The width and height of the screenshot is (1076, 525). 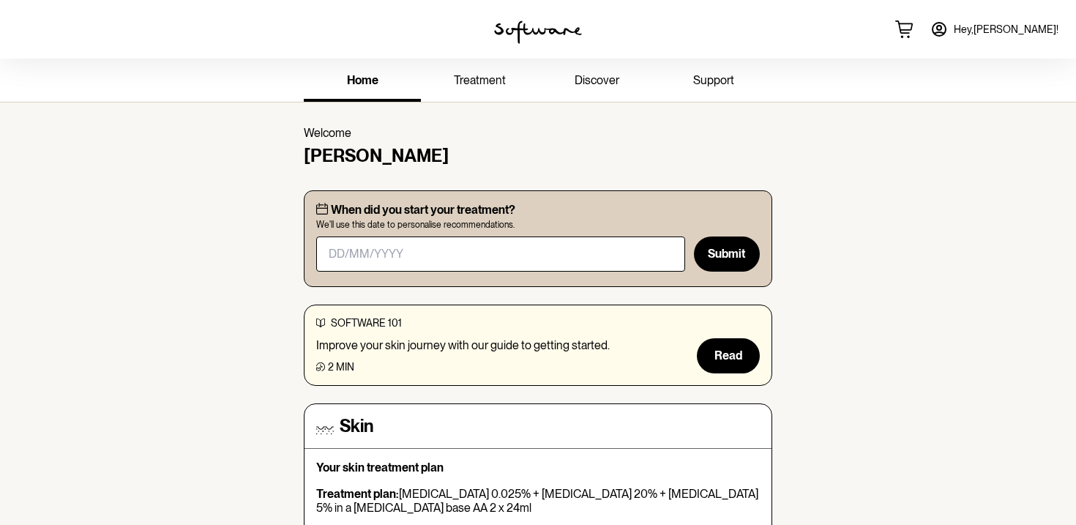 What do you see at coordinates (357, 426) in the screenshot?
I see `h4: Skin` at bounding box center [357, 426].